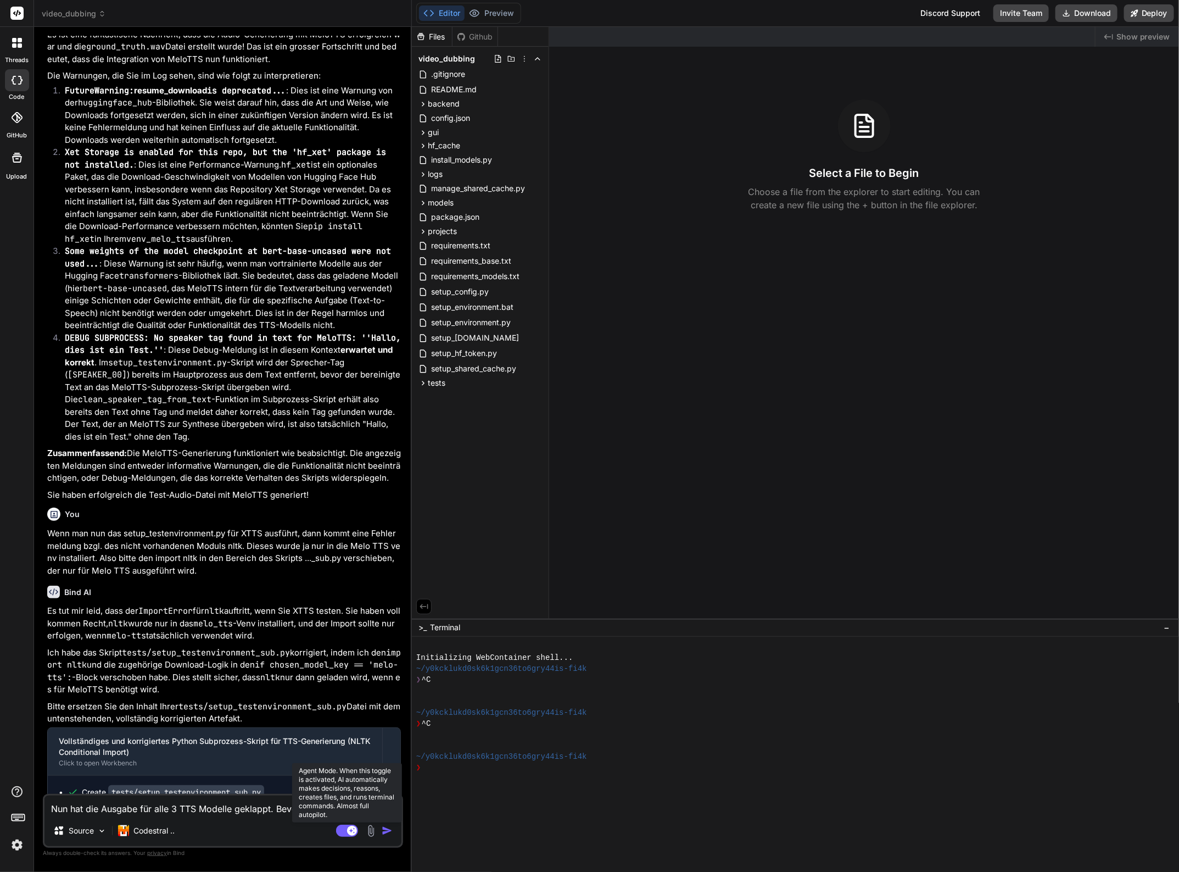  What do you see at coordinates (455, 217) in the screenshot?
I see `span: package.json` at bounding box center [455, 217].